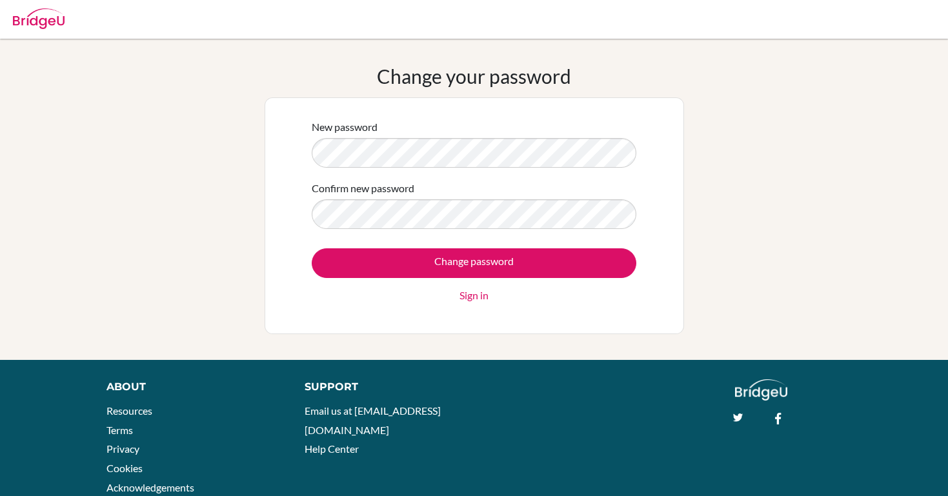  I want to click on a: Resources, so click(129, 411).